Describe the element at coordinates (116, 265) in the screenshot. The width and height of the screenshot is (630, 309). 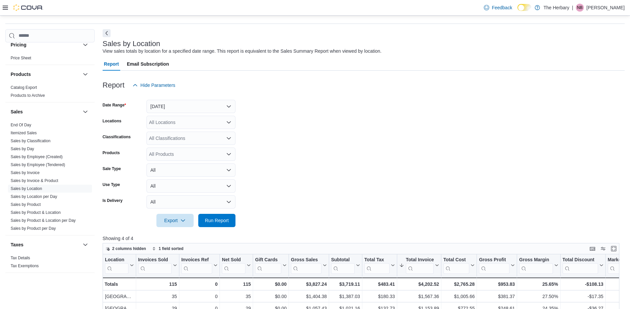
I see `div: Location` at that location.